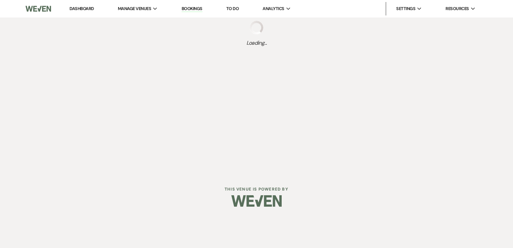 The height and width of the screenshot is (248, 513). What do you see at coordinates (406, 9) in the screenshot?
I see `span: Settings` at bounding box center [406, 9].